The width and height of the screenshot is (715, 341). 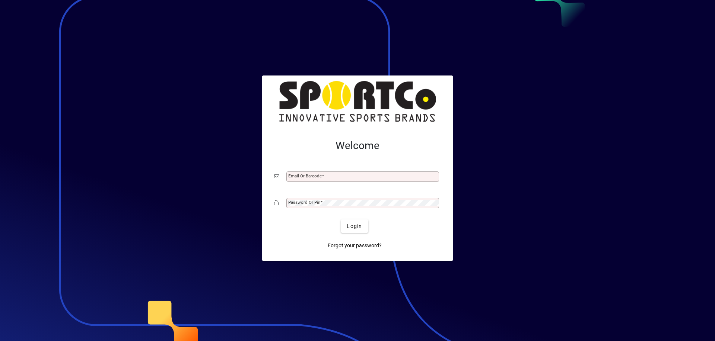 I want to click on h2: Welcome, so click(x=357, y=146).